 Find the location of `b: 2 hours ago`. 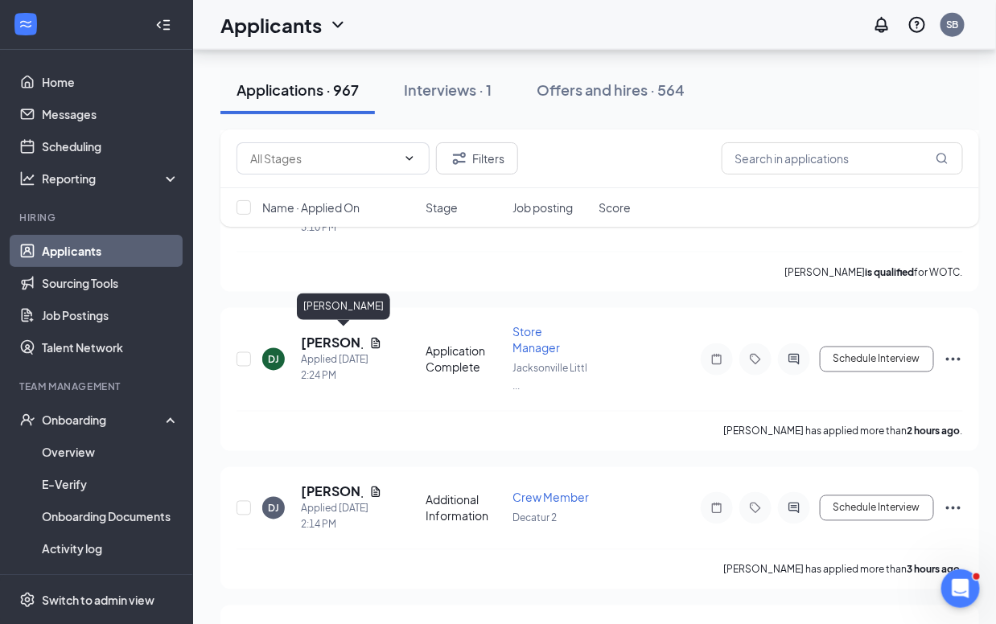

b: 2 hours ago is located at coordinates (934, 431).